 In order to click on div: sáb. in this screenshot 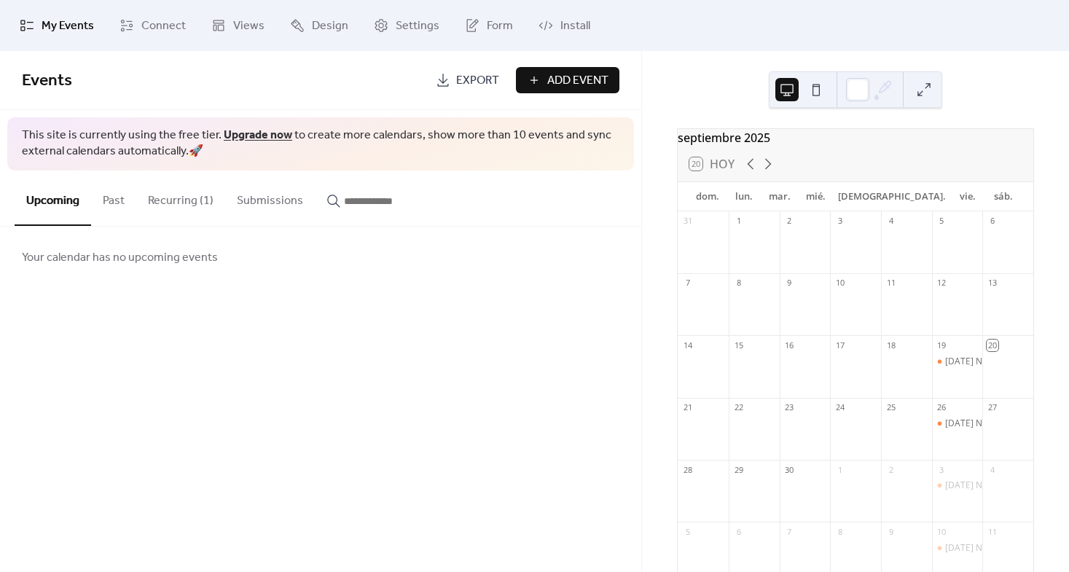, I will do `click(1004, 197)`.